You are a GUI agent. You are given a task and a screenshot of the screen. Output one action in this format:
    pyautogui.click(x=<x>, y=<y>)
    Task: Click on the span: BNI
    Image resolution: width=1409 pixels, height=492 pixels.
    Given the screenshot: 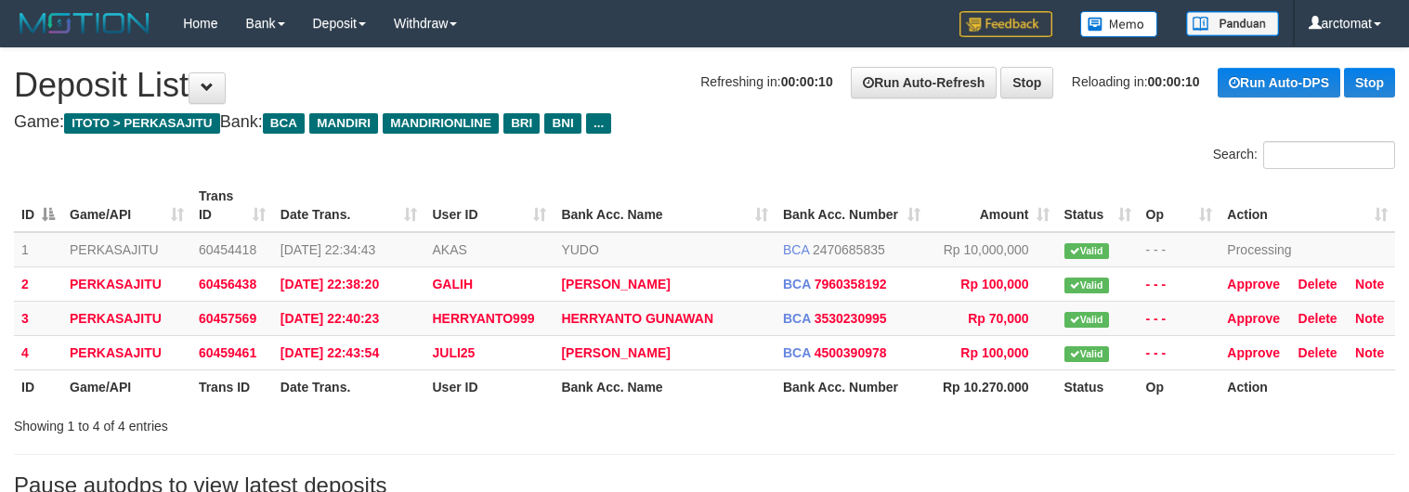 What is the action you would take?
    pyautogui.click(x=562, y=124)
    